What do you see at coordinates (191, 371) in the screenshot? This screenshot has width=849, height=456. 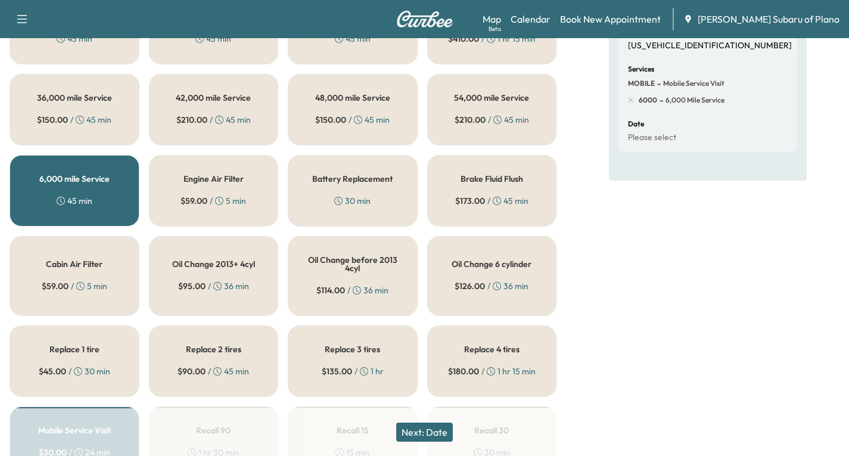 I see `span: $ 90.00` at bounding box center [191, 371].